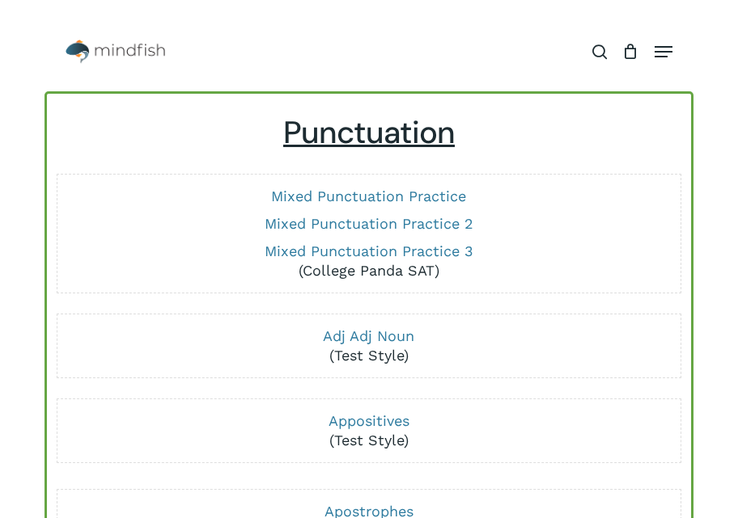 This screenshot has height=518, width=738. What do you see at coordinates (369, 133) in the screenshot?
I see `u: Punctuation` at bounding box center [369, 133].